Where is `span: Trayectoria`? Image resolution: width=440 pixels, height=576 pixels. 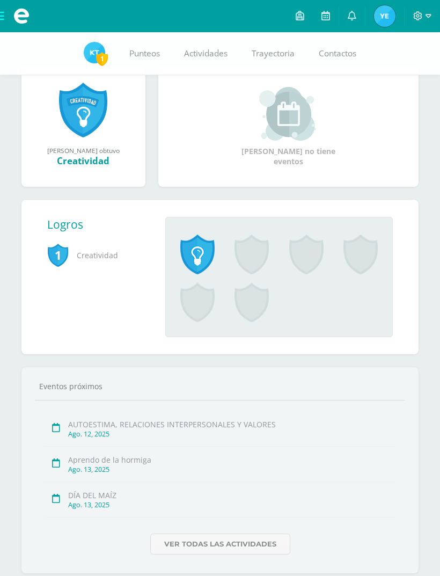 span: Trayectoria is located at coordinates (273, 53).